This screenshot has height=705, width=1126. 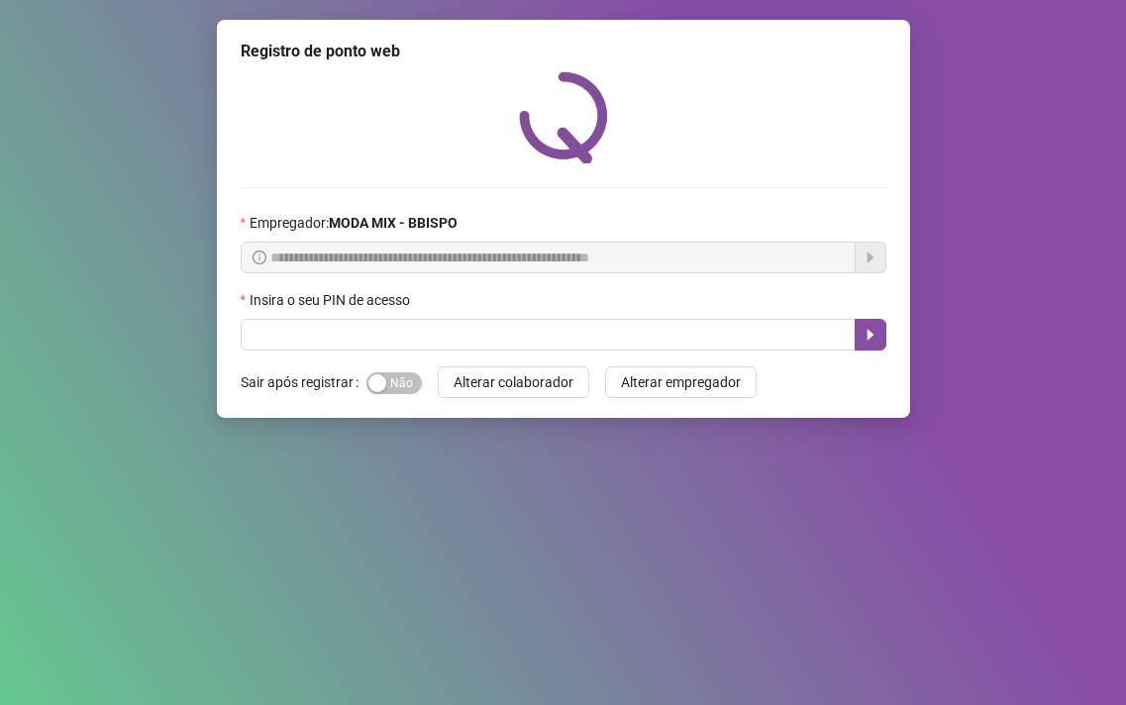 I want to click on label: Sair após registrar, so click(x=303, y=382).